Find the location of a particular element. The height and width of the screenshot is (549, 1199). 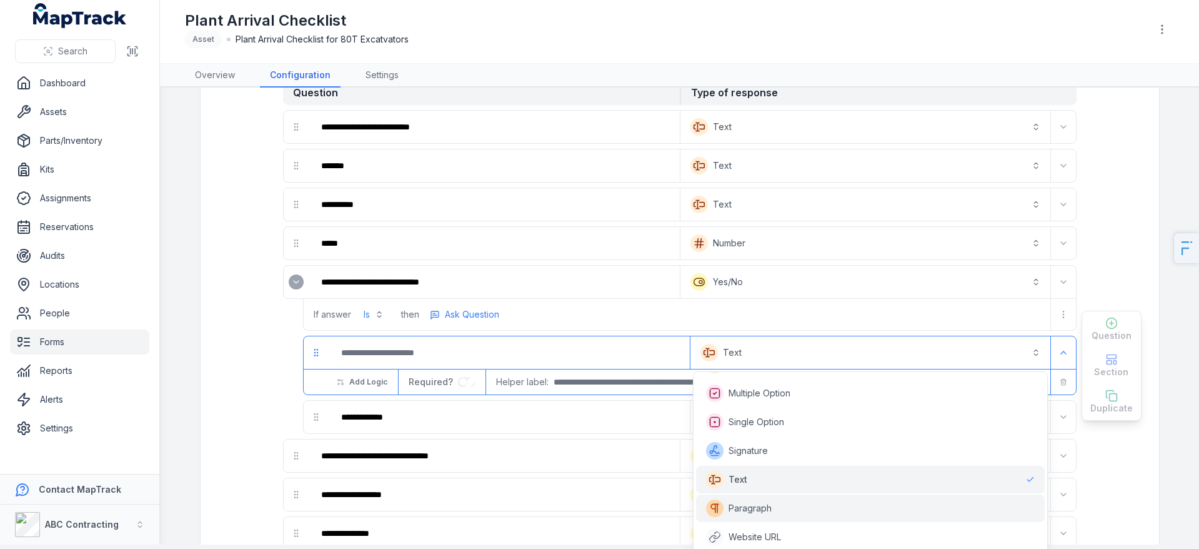

span: Signature is located at coordinates (748, 451).